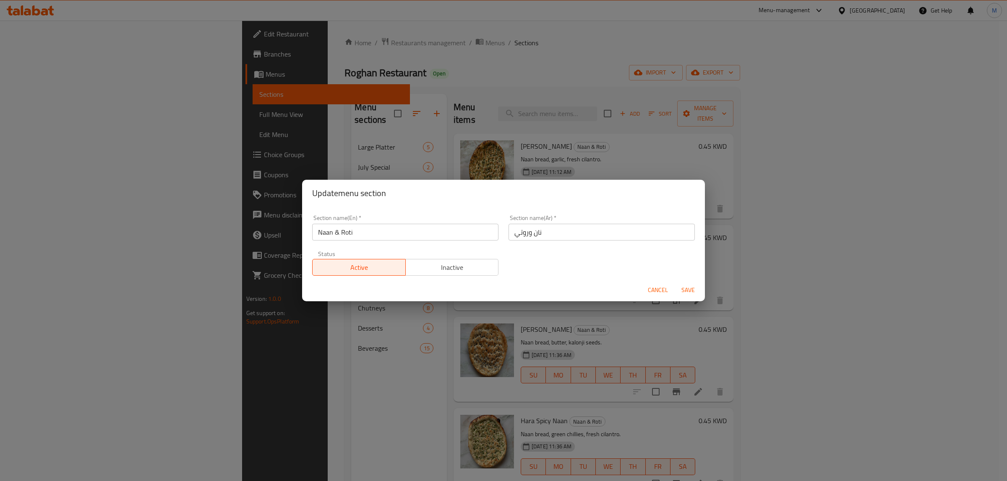 Image resolution: width=1007 pixels, height=481 pixels. What do you see at coordinates (688, 290) in the screenshot?
I see `button: Save` at bounding box center [688, 290].